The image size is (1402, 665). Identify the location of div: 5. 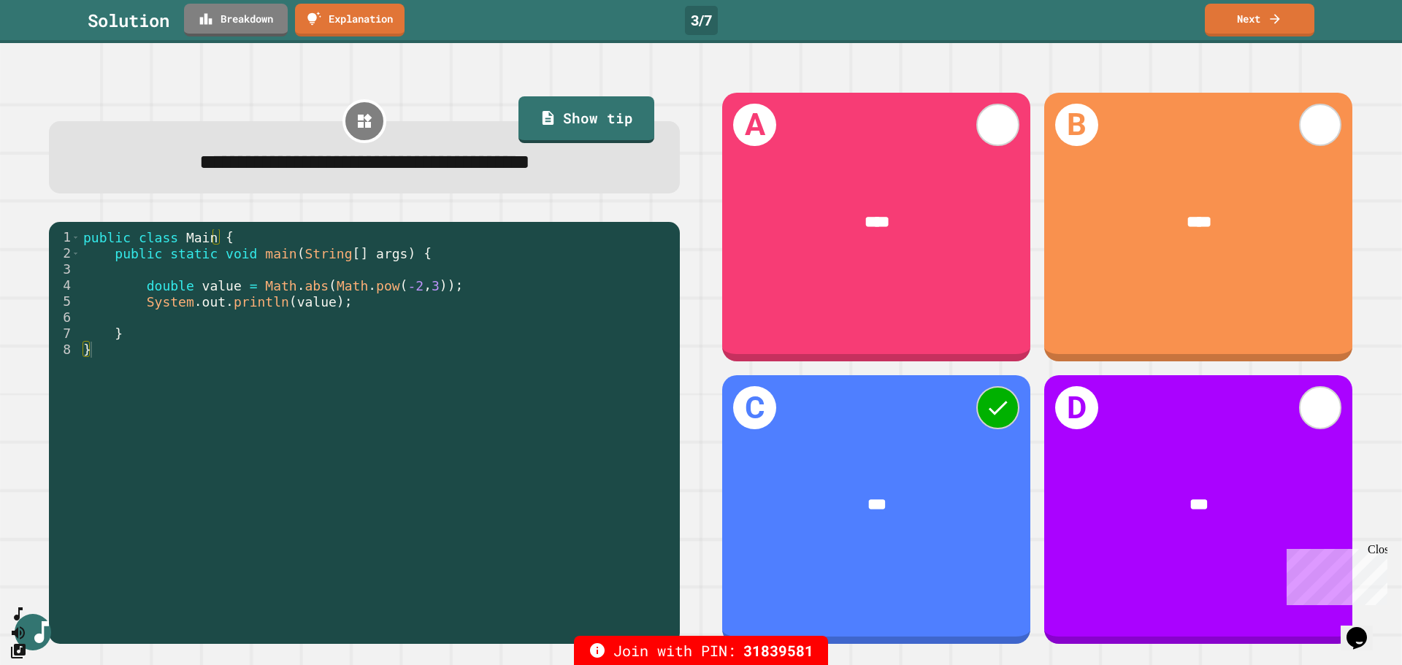
(64, 302).